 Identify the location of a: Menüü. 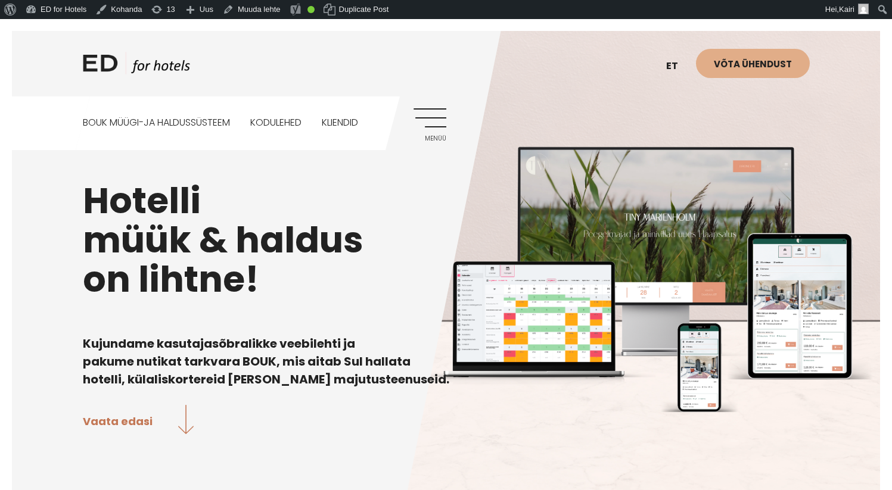
(430, 125).